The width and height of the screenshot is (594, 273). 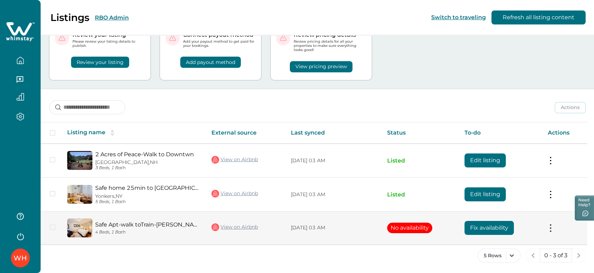 What do you see at coordinates (219, 44) in the screenshot?
I see `p: Add your payout method to get paid for your bookings.` at bounding box center [219, 44].